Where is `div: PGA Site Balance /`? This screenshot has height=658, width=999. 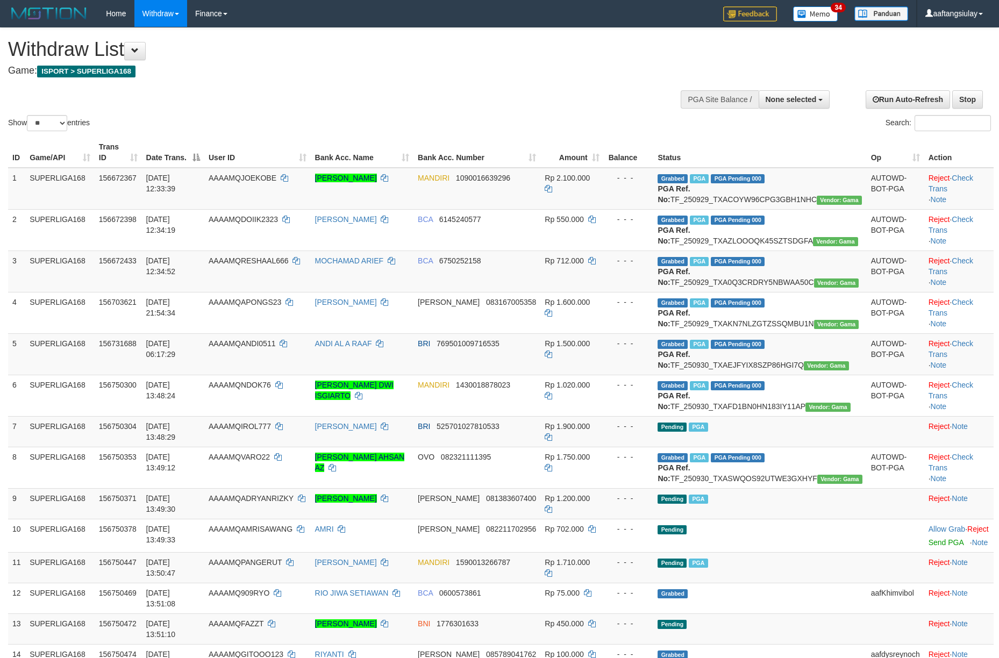 div: PGA Site Balance / is located at coordinates (720, 99).